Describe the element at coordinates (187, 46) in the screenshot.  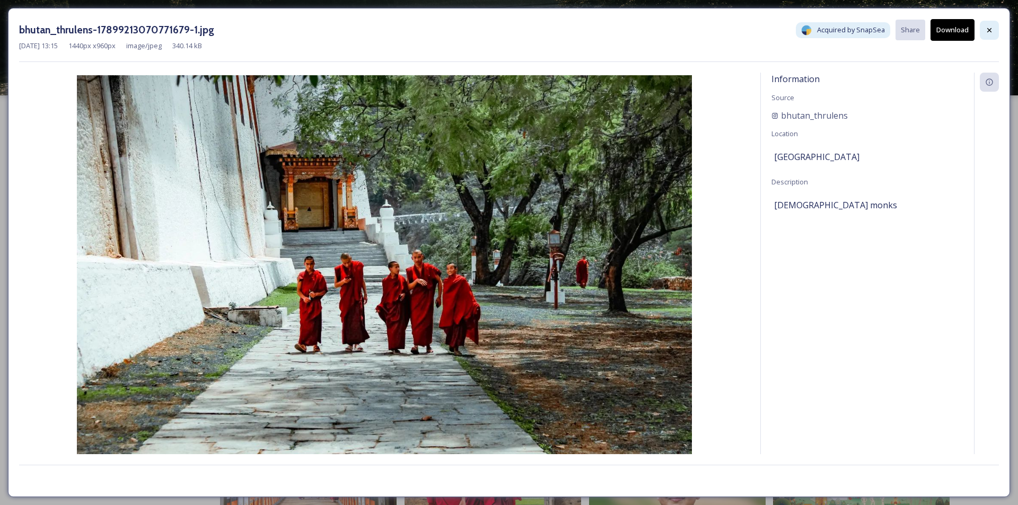
I see `span: 340.14 kB` at that location.